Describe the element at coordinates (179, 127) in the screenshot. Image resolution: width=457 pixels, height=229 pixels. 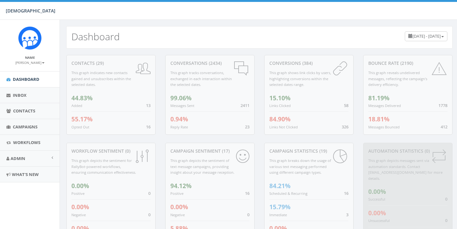
I see `small: Reply Rate` at that location.